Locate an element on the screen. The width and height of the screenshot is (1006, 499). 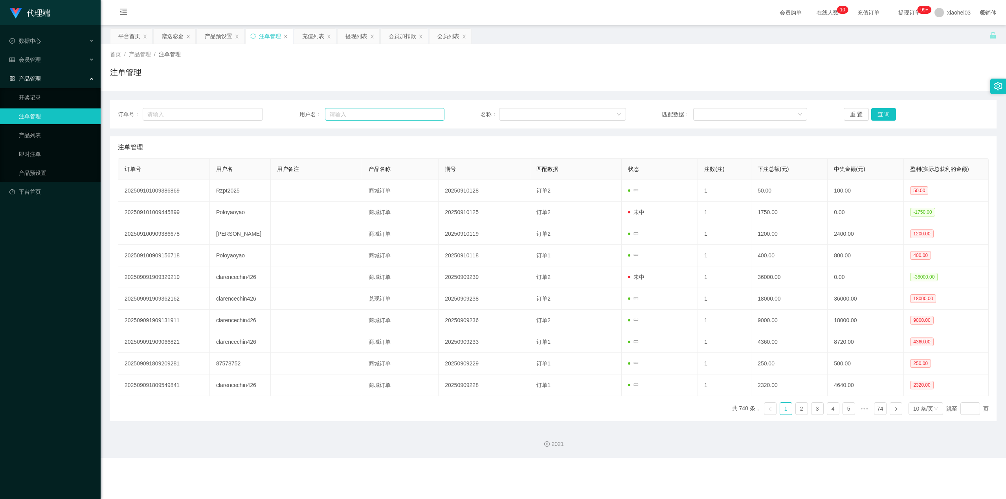
li: 下一页 is located at coordinates (896, 409).